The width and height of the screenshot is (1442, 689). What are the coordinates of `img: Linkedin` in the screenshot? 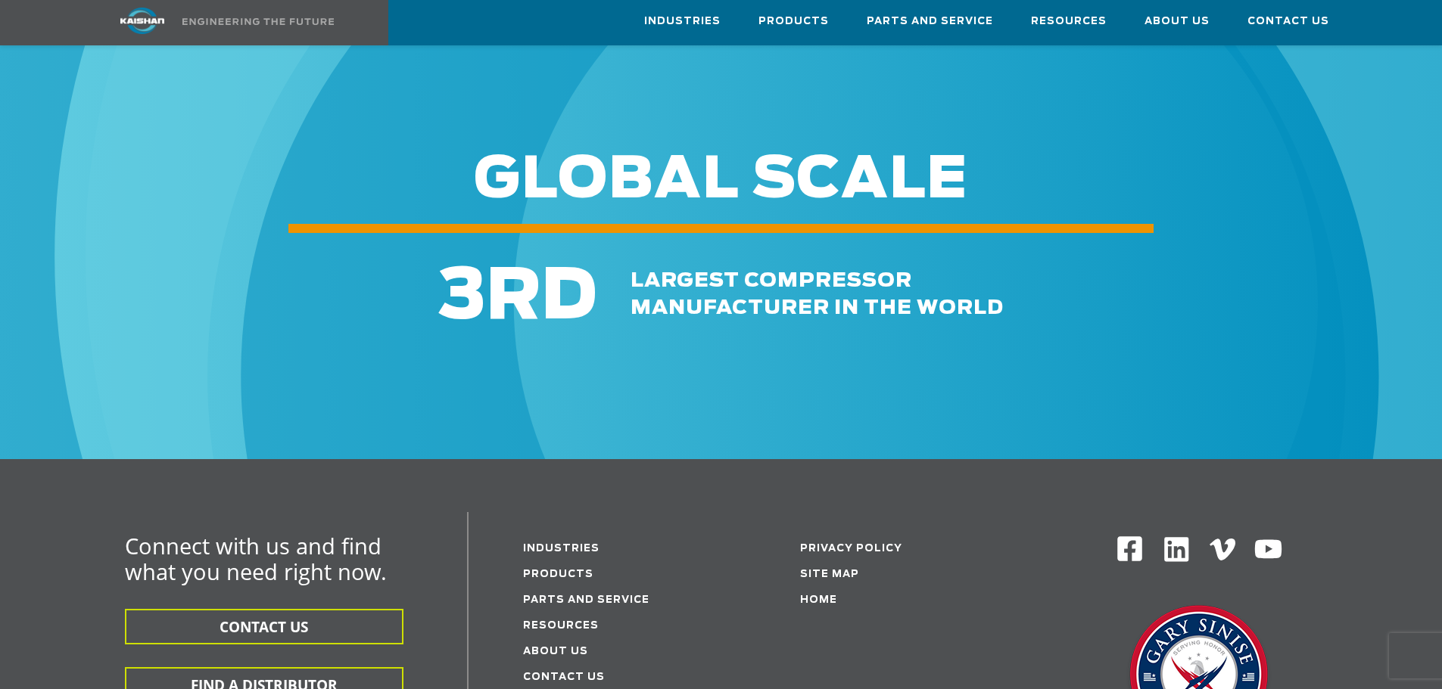 It's located at (1176, 549).